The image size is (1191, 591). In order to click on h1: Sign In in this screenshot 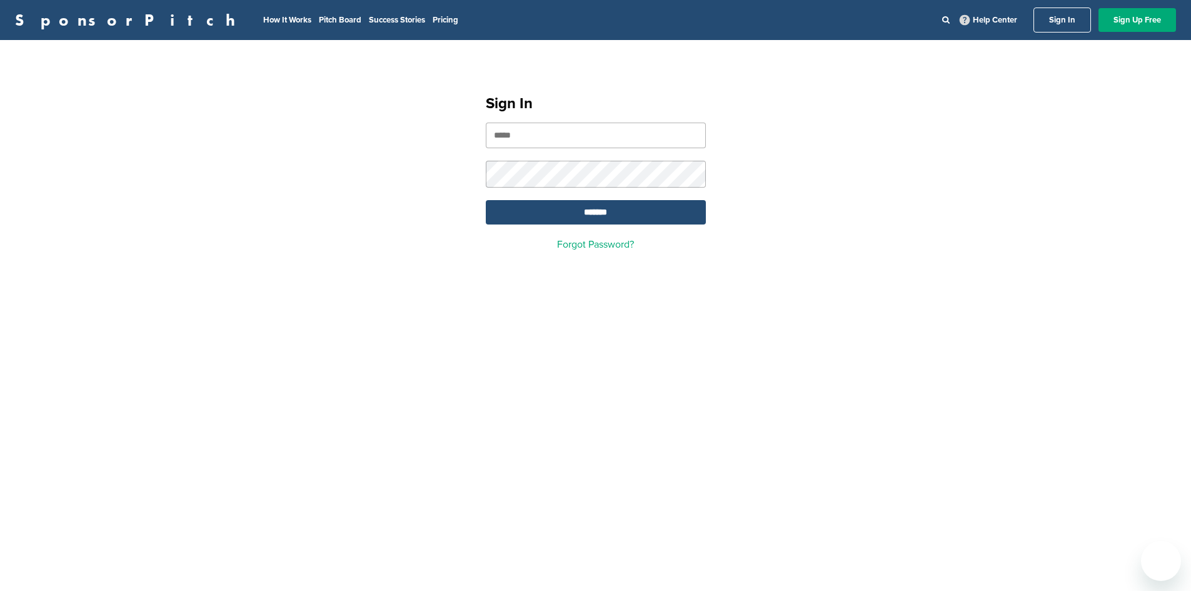, I will do `click(596, 104)`.